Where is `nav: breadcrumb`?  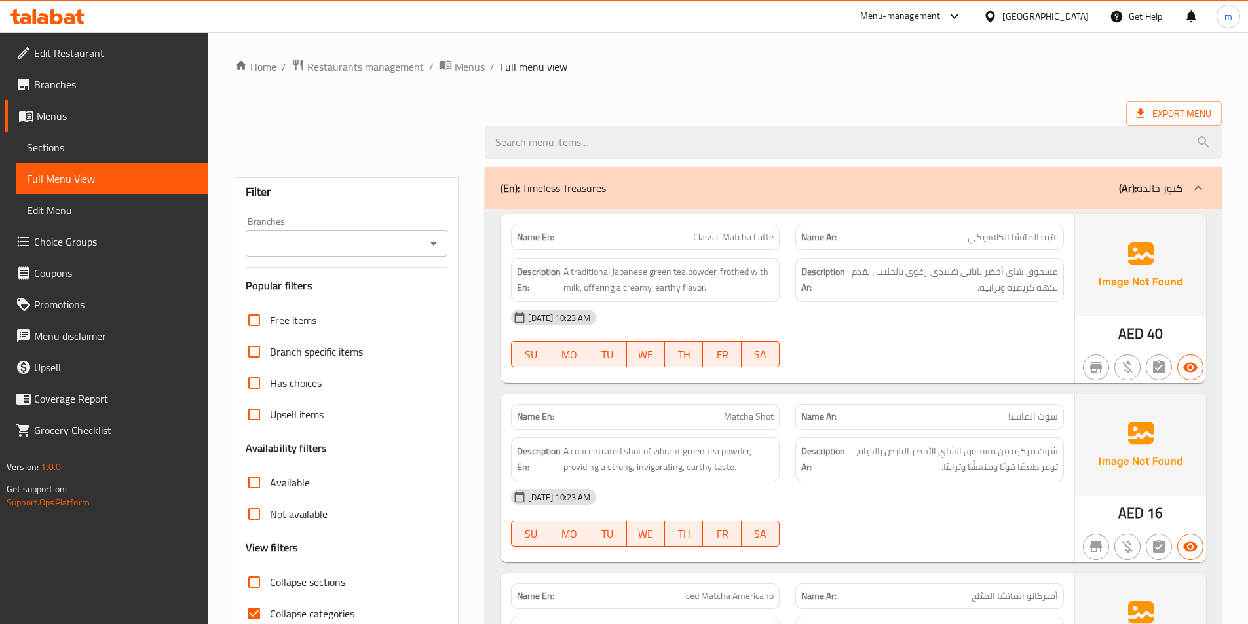
nav: breadcrumb is located at coordinates (728, 67).